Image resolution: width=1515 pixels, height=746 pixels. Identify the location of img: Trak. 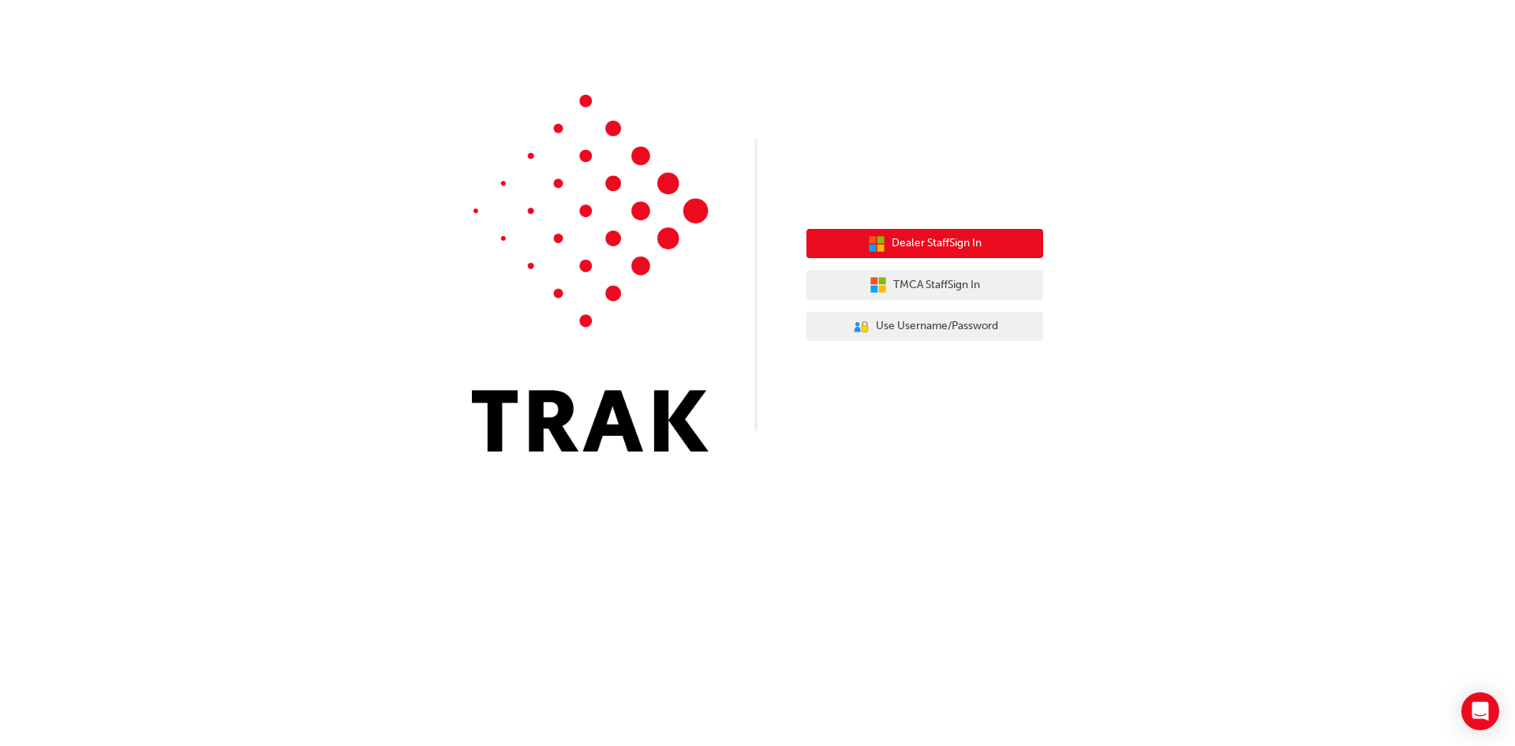
(590, 273).